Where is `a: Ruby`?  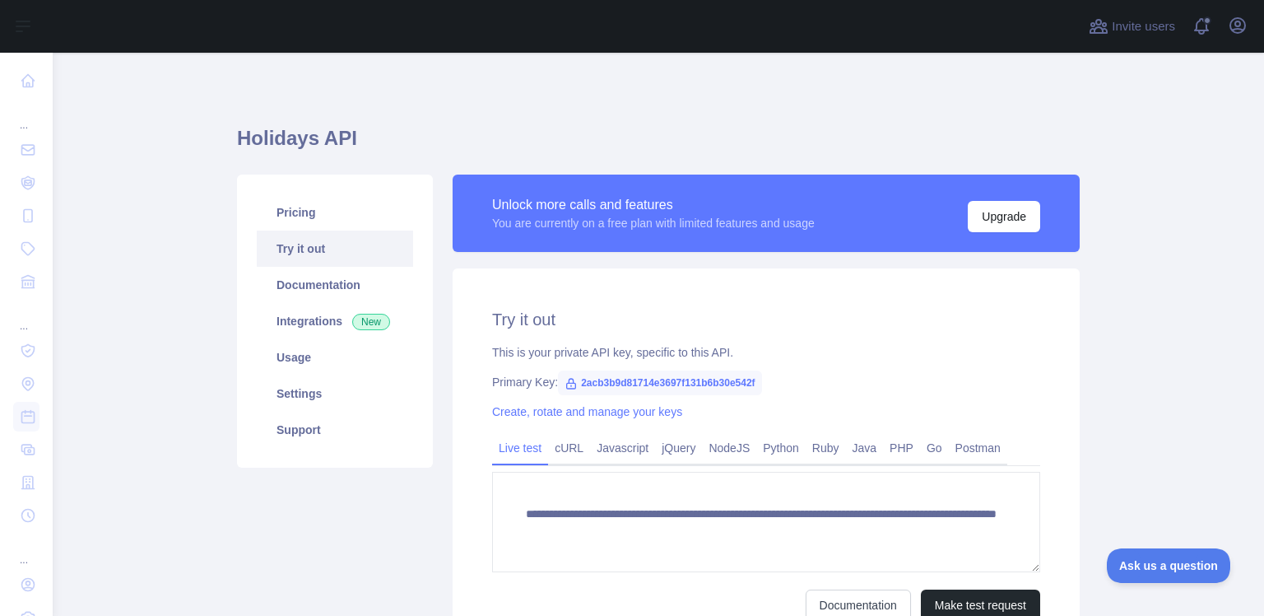
a: Ruby is located at coordinates (825, 448).